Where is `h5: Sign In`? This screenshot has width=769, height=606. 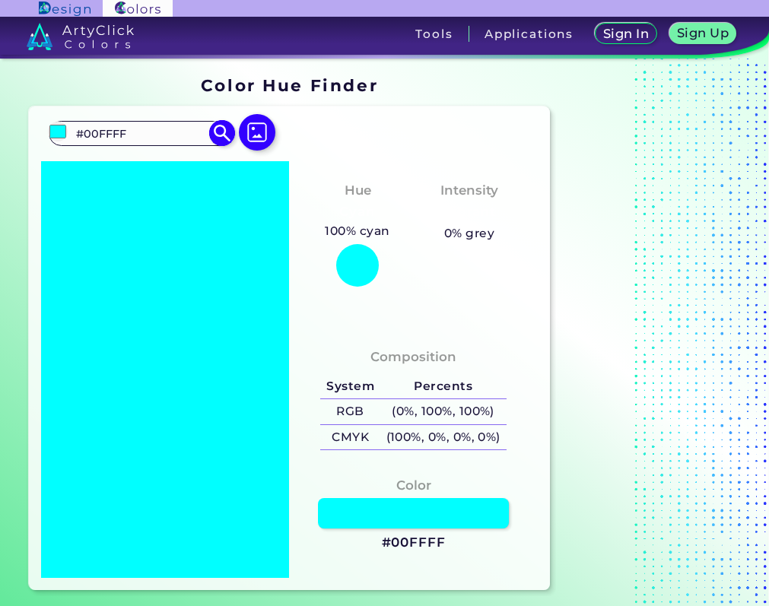 h5: Sign In is located at coordinates (626, 33).